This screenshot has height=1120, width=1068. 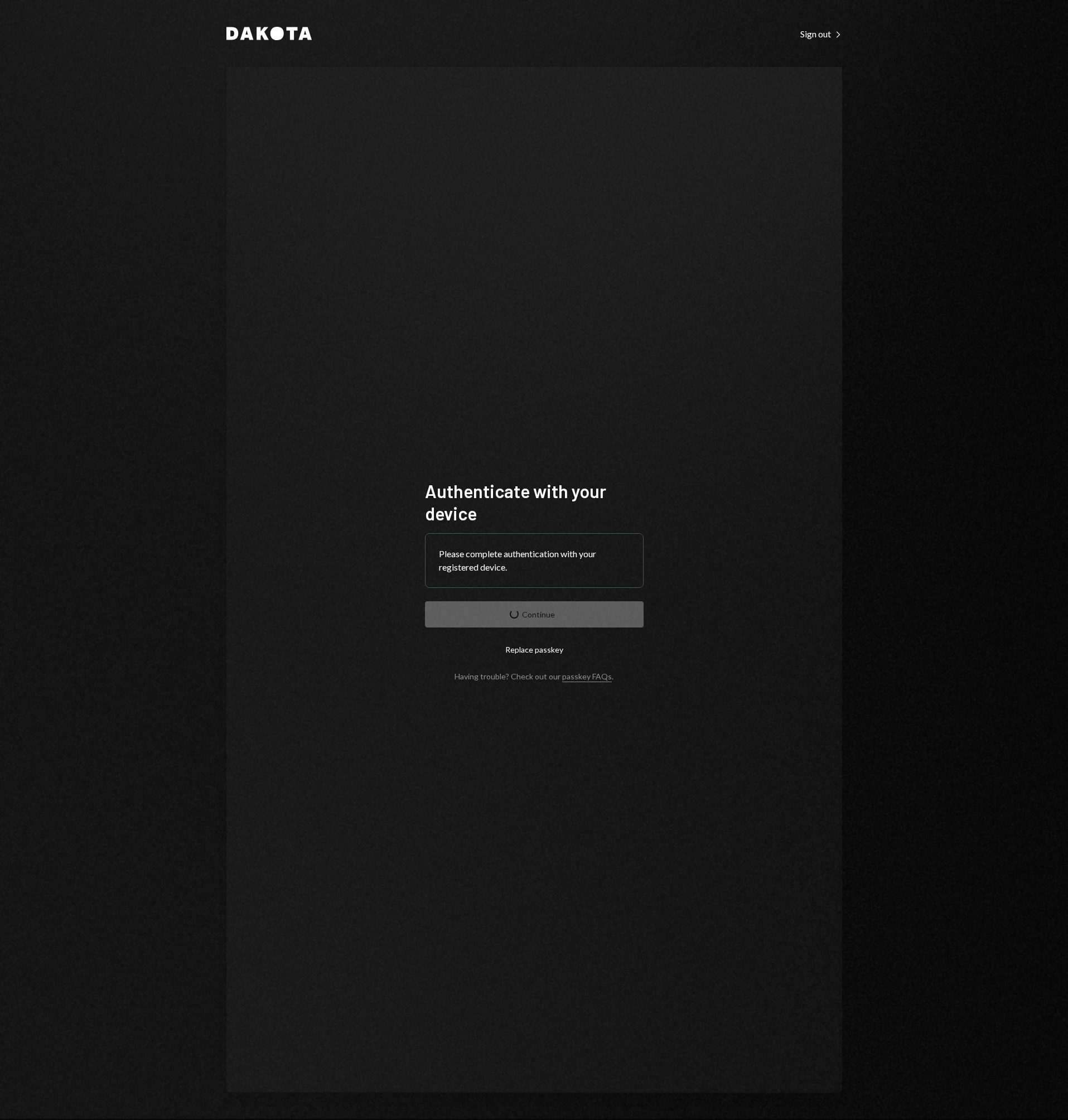 I want to click on div: Please complete authentication with your registered device., so click(x=534, y=560).